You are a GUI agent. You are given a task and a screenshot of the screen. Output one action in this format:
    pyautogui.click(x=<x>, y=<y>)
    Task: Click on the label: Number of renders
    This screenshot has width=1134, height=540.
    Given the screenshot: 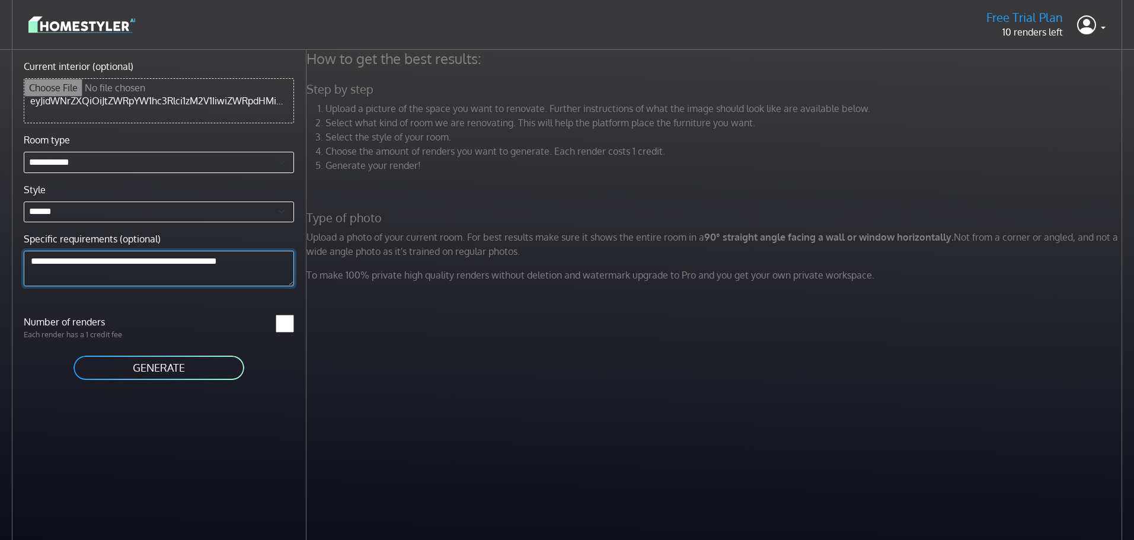 What is the action you would take?
    pyautogui.click(x=88, y=322)
    